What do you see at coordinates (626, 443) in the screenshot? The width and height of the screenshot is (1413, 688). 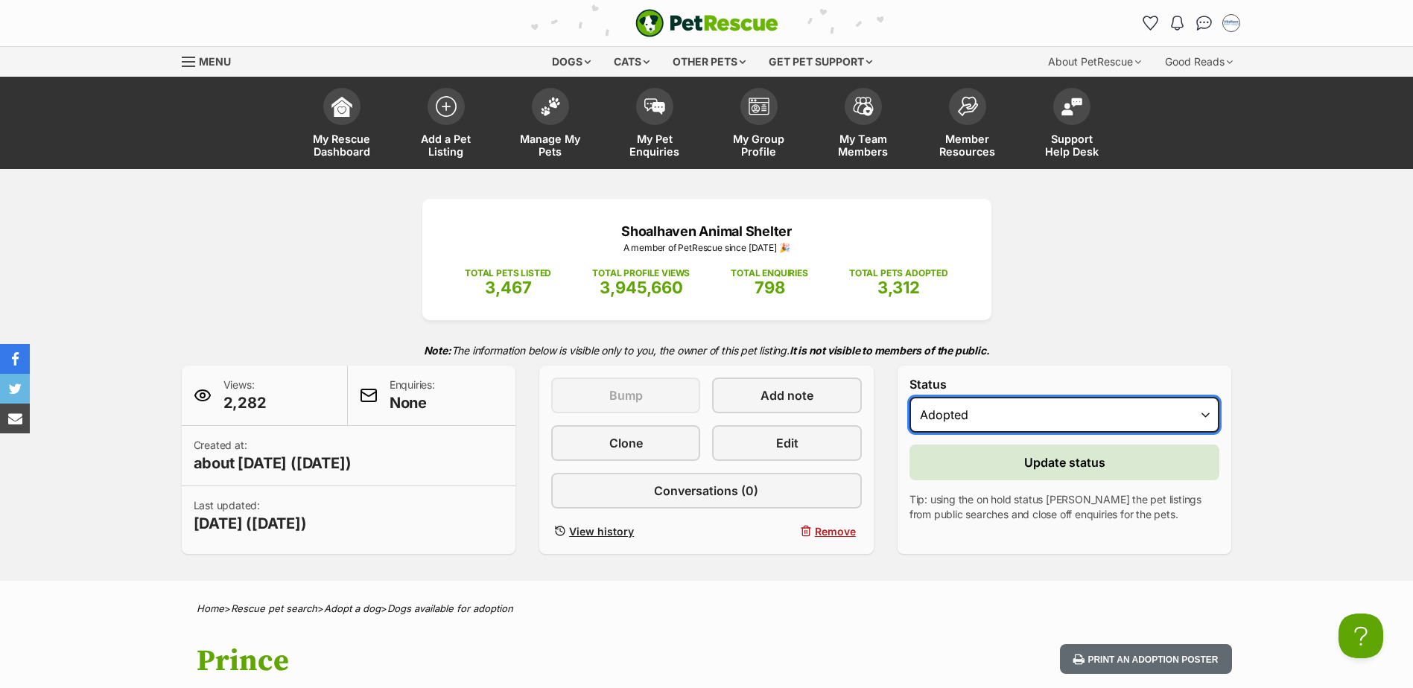 I see `span: Clone` at bounding box center [626, 443].